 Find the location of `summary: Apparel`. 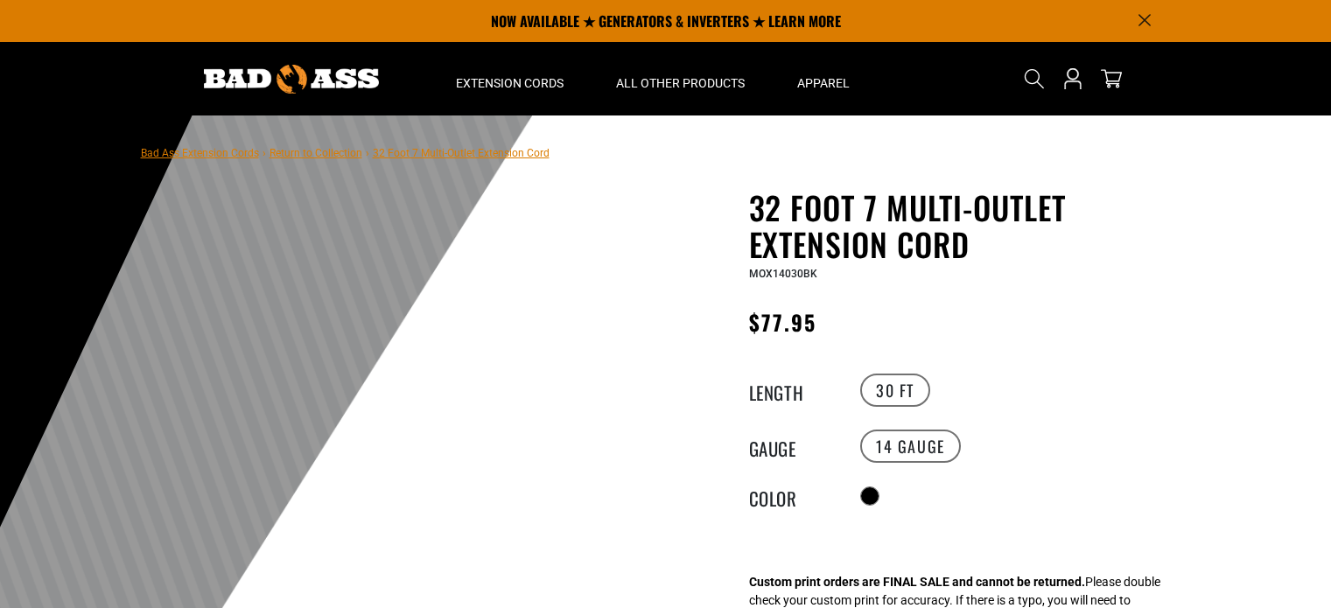

summary: Apparel is located at coordinates (824, 79).